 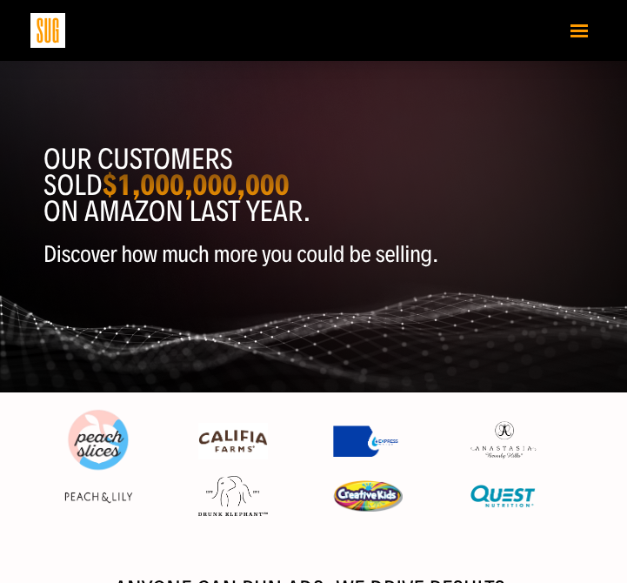 What do you see at coordinates (368, 496) in the screenshot?
I see `img: Creative Kids` at bounding box center [368, 496].